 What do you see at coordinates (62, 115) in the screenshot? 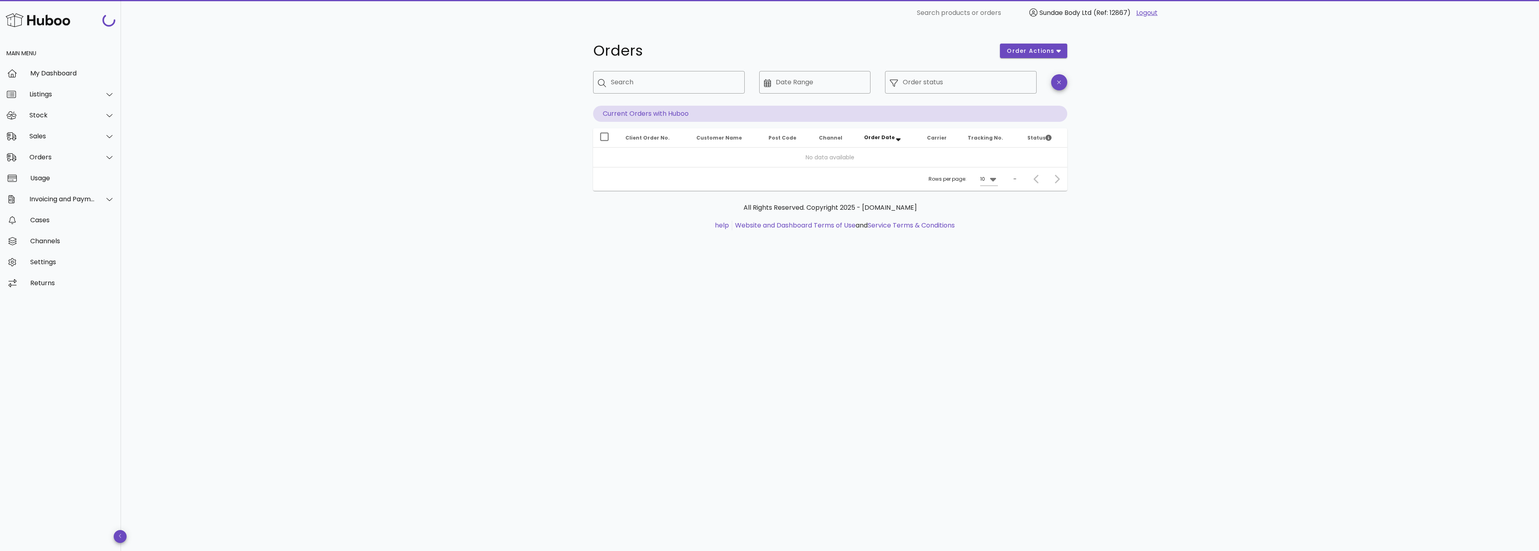
I see `div: Stock` at bounding box center [62, 115].